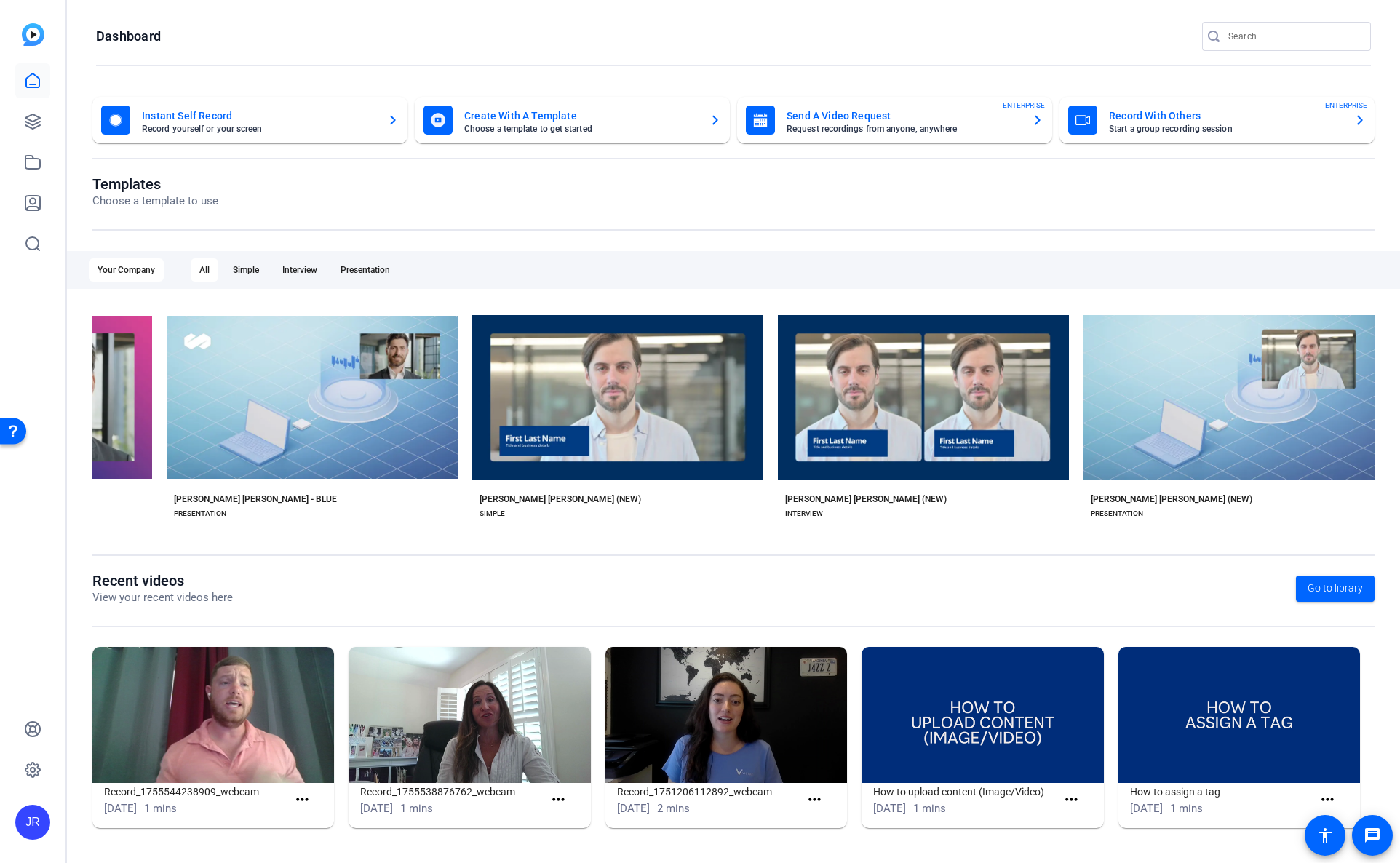 The width and height of the screenshot is (1400, 863). Describe the element at coordinates (1225, 115) in the screenshot. I see `mat-card-title: Record With Others` at that location.